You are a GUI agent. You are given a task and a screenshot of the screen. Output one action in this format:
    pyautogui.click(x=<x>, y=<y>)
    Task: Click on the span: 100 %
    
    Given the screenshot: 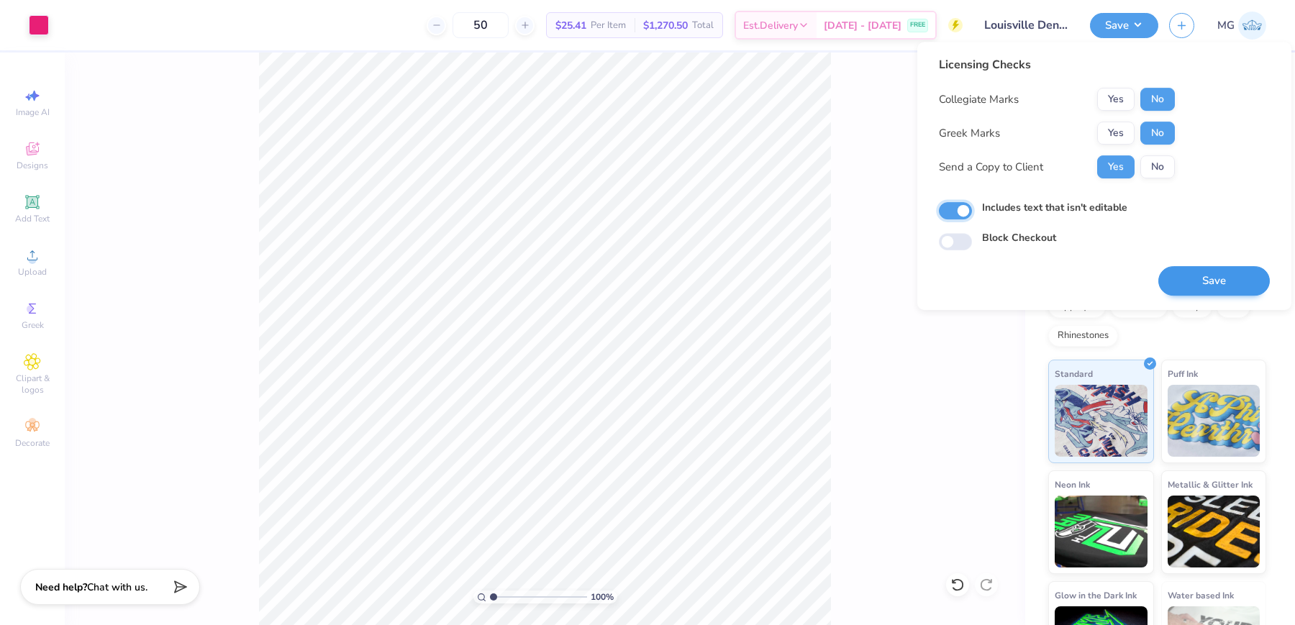 What is the action you would take?
    pyautogui.click(x=602, y=597)
    